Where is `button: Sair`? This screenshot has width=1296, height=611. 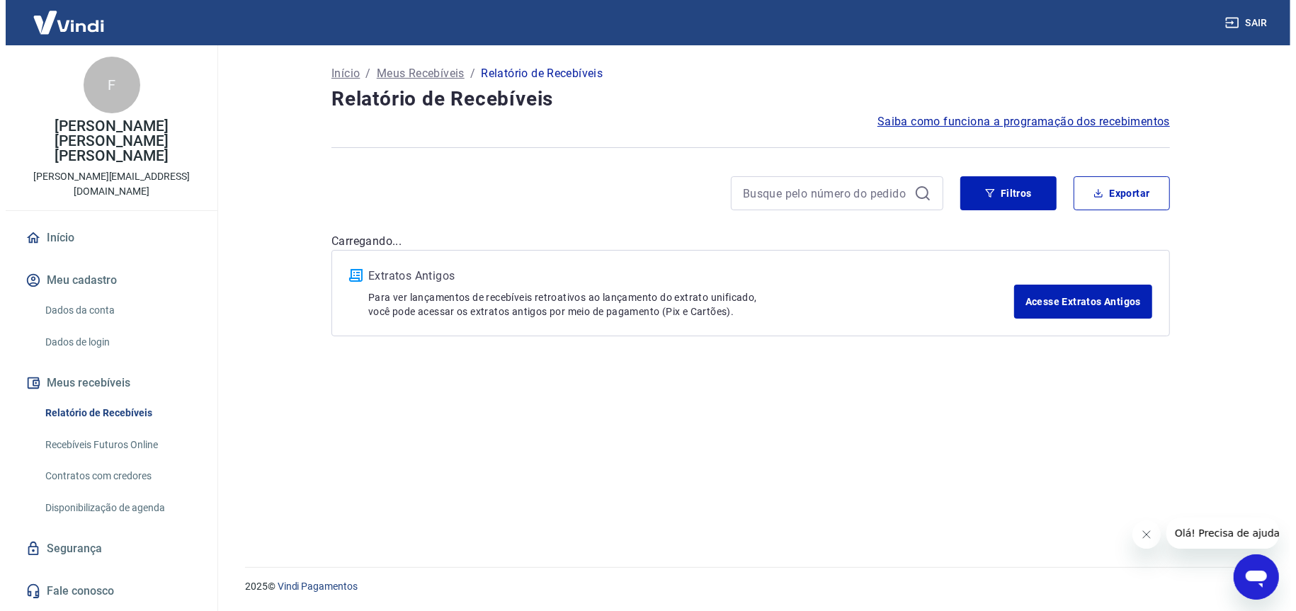 button: Sair is located at coordinates (1242, 23).